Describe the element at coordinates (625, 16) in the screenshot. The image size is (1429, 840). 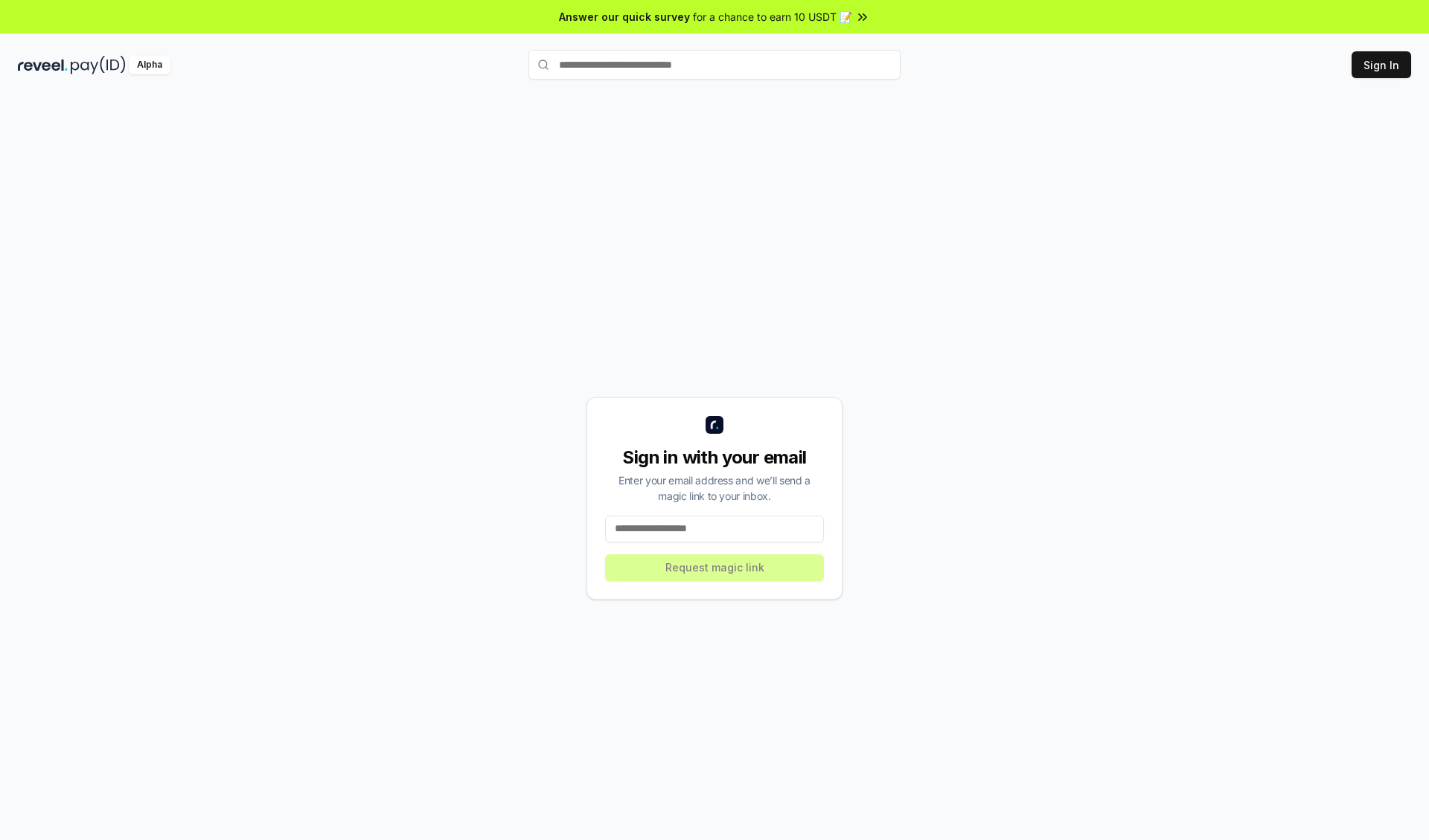
I see `span: Answer our quick survey` at that location.